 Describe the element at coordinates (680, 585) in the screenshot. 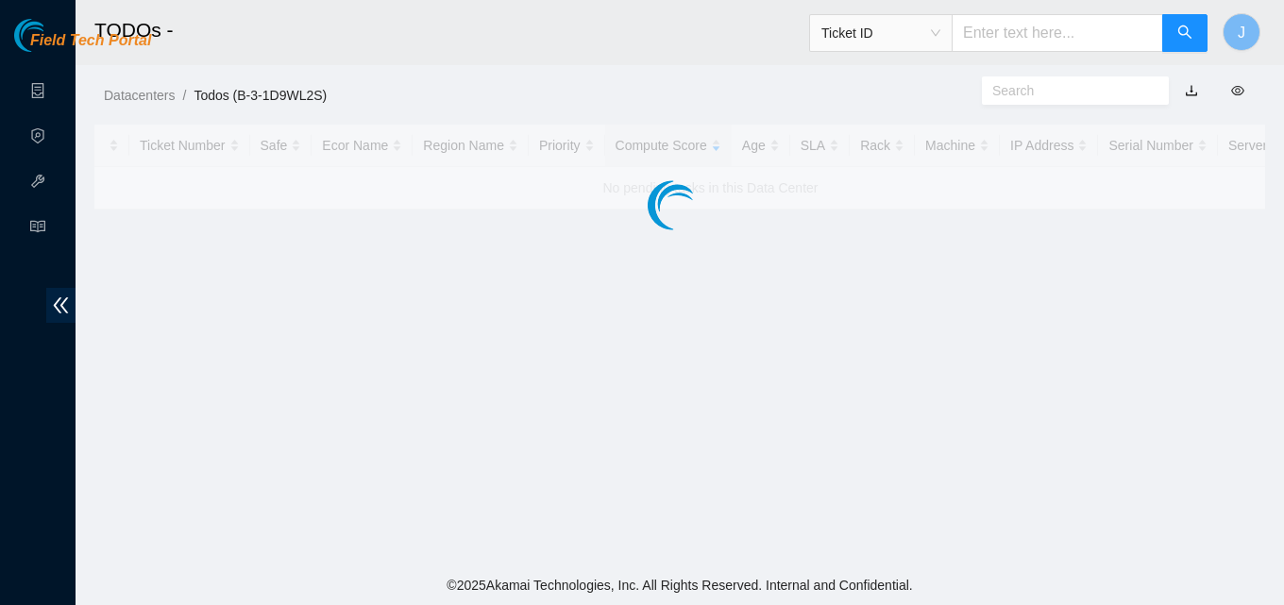

I see `footer: © 2025 Akamai Technologies, Inc. All Rights Reserved. Internal and Confidential.` at that location.